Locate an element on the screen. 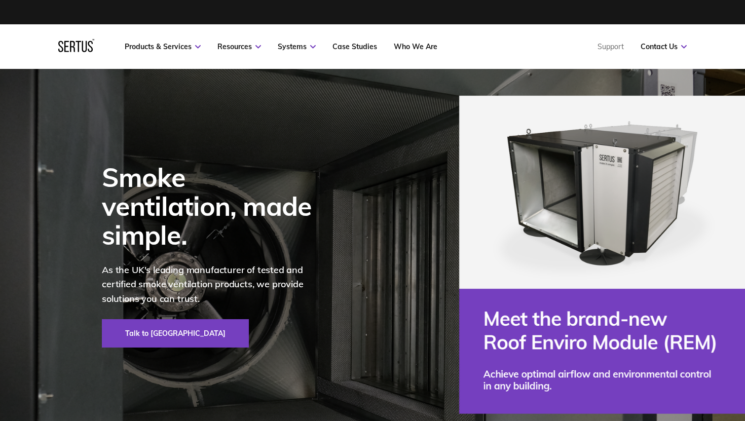  p: As the UK's leading manufacturer of tested and certified smoke ventilation products, we provide s... is located at coordinates (213, 285).